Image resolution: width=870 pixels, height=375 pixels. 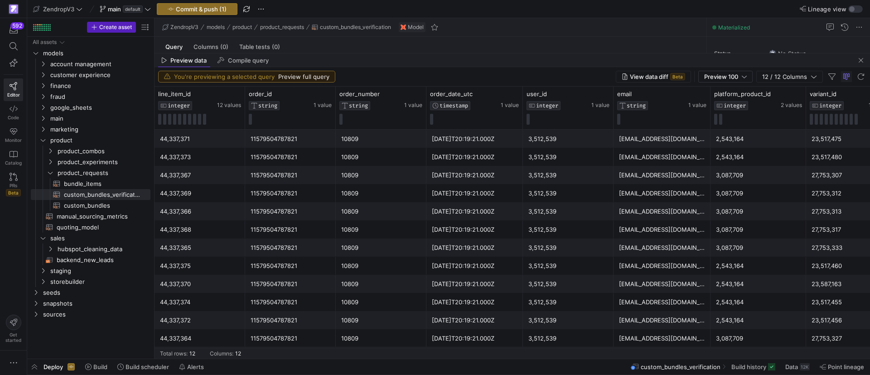 I want to click on span: 2 values, so click(x=791, y=105).